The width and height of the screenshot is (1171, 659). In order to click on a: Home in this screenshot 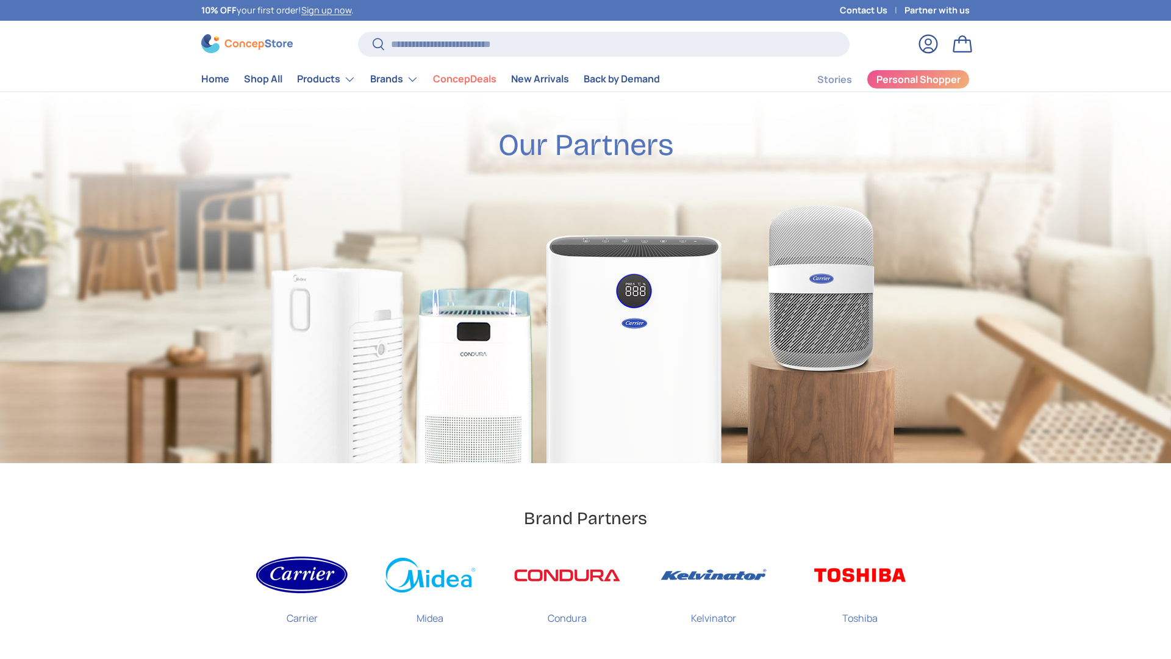, I will do `click(215, 79)`.